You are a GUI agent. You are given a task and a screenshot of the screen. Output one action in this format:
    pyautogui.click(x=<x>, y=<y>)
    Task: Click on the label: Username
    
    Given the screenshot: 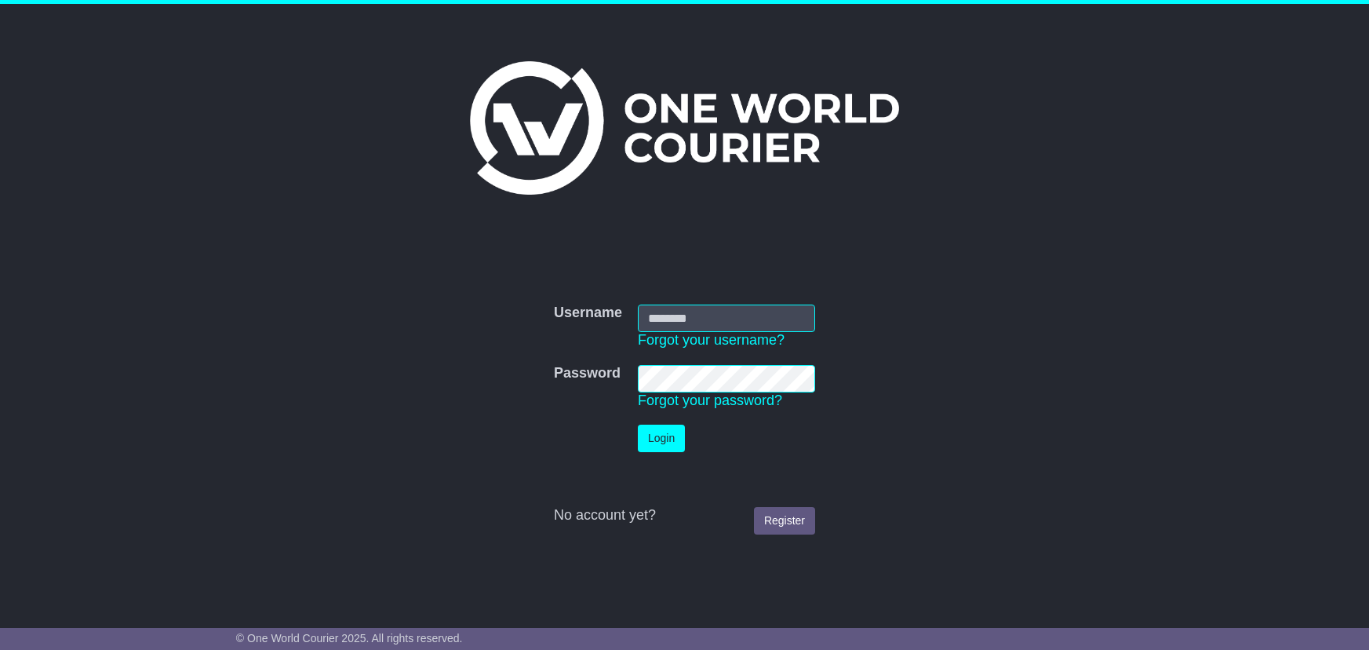 What is the action you would take?
    pyautogui.click(x=588, y=313)
    